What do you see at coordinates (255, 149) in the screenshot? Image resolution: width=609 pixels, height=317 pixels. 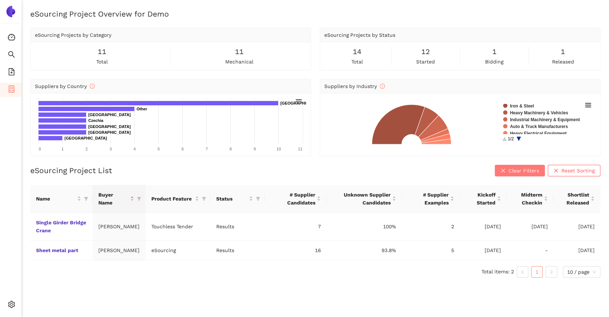 I see `text: 9` at bounding box center [255, 149].